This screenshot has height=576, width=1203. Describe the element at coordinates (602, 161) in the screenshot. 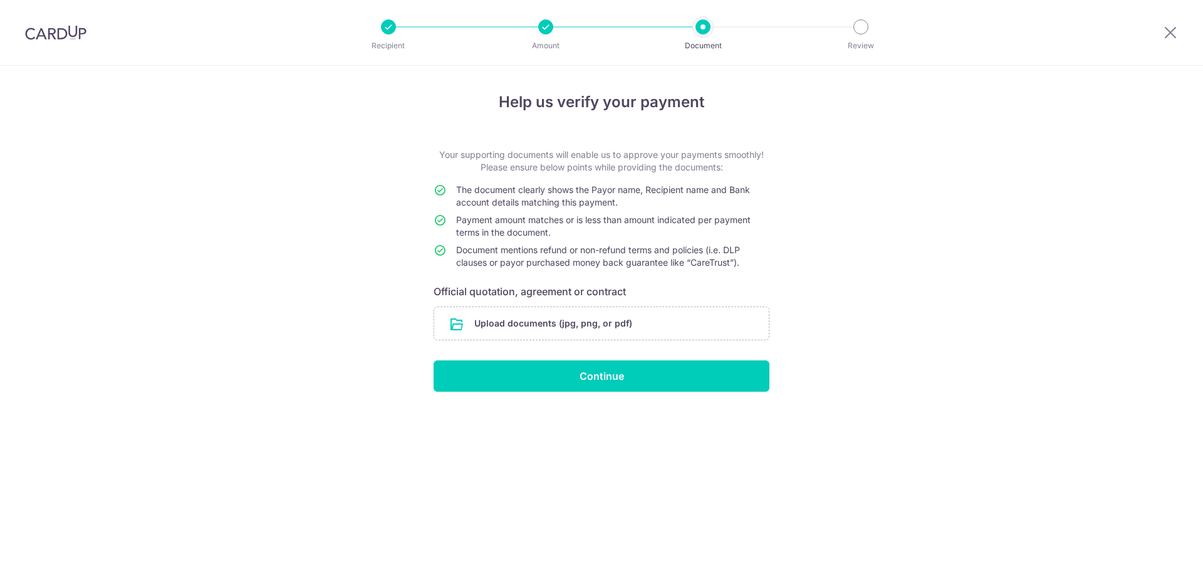

I see `p: Your supporting documents will enable us to approve your payments smoothly! Please ensure below p...` at that location.